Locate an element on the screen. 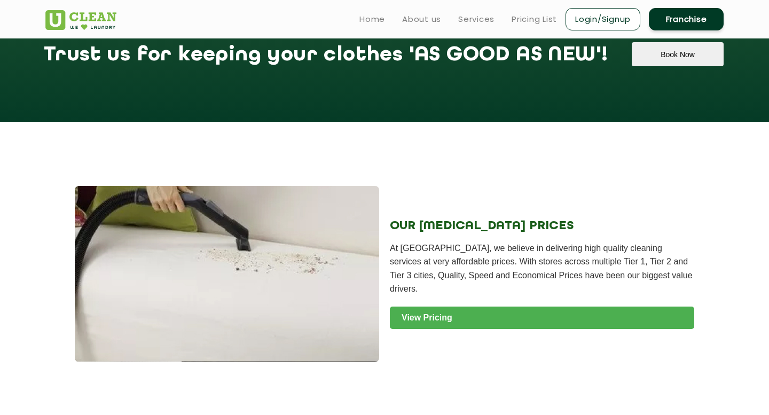 This screenshot has width=769, height=415. h1: Trust us for keeping your clothes 'AS GOOD AS NEW'! is located at coordinates (326, 60).